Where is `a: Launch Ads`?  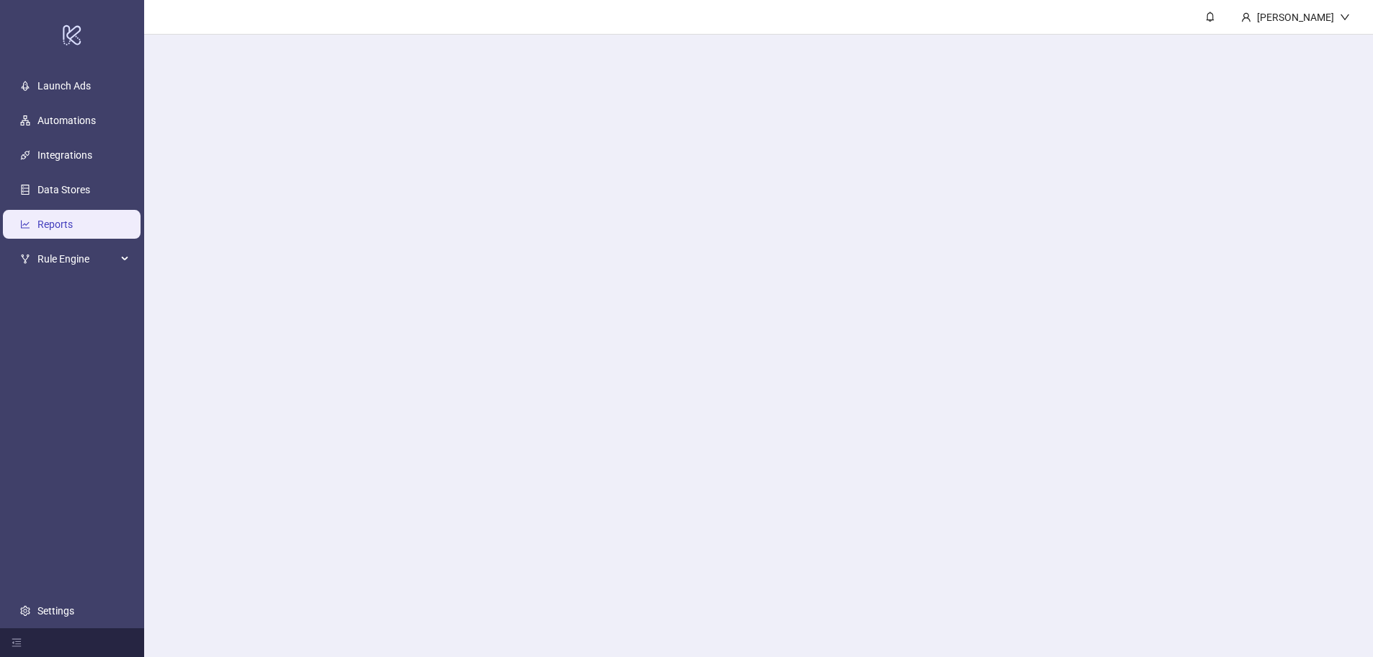 a: Launch Ads is located at coordinates (64, 86).